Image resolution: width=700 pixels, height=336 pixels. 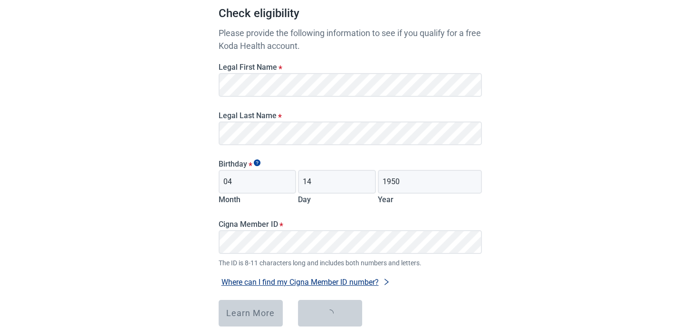 I want to click on p: Please provide the following information to see if you qualify for a free Koda Health account., so click(x=350, y=39).